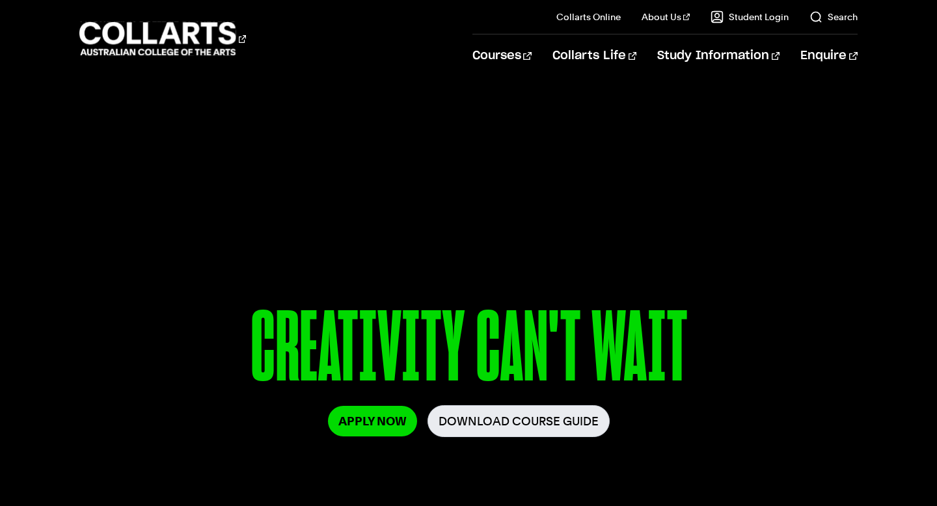 The image size is (937, 506). I want to click on a: About Us, so click(666, 17).